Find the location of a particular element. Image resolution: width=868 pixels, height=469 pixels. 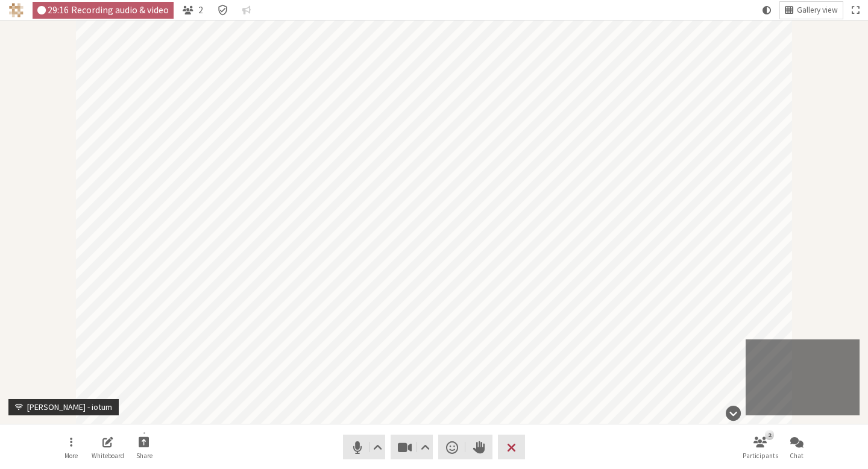

button: Video setting is located at coordinates (425, 447).